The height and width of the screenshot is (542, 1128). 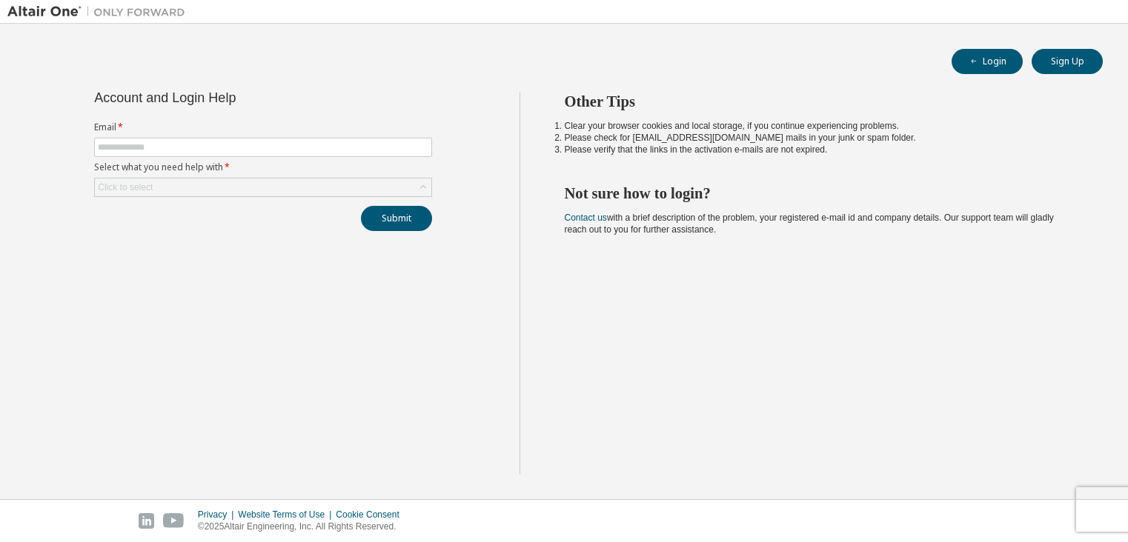 What do you see at coordinates (585, 218) in the screenshot?
I see `a: Contact us` at bounding box center [585, 218].